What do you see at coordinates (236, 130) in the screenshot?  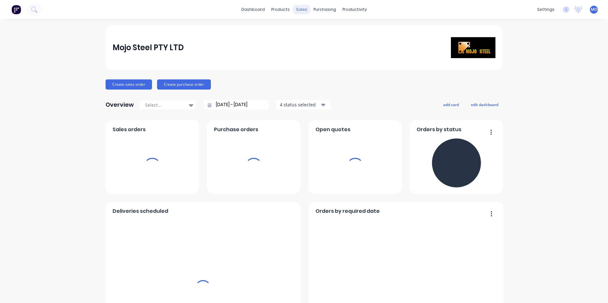 I see `span: Purchase orders` at bounding box center [236, 130].